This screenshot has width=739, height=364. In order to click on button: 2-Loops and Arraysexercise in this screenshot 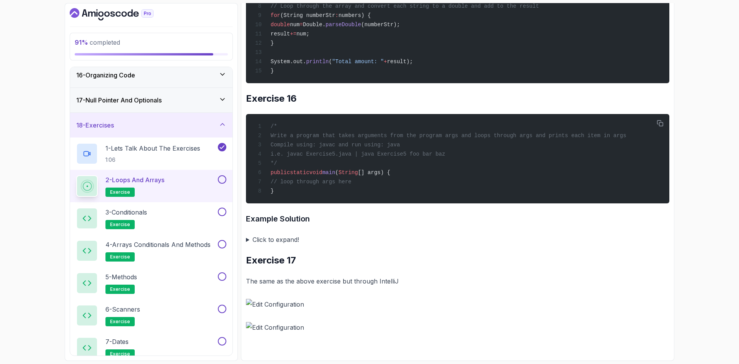, I will do `click(151, 186)`.